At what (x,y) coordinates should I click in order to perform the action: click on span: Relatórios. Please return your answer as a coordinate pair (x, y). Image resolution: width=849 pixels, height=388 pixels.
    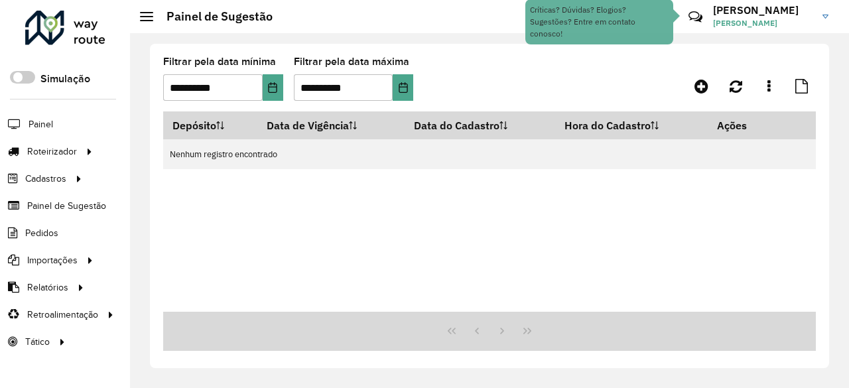
    Looking at the image, I should click on (48, 287).